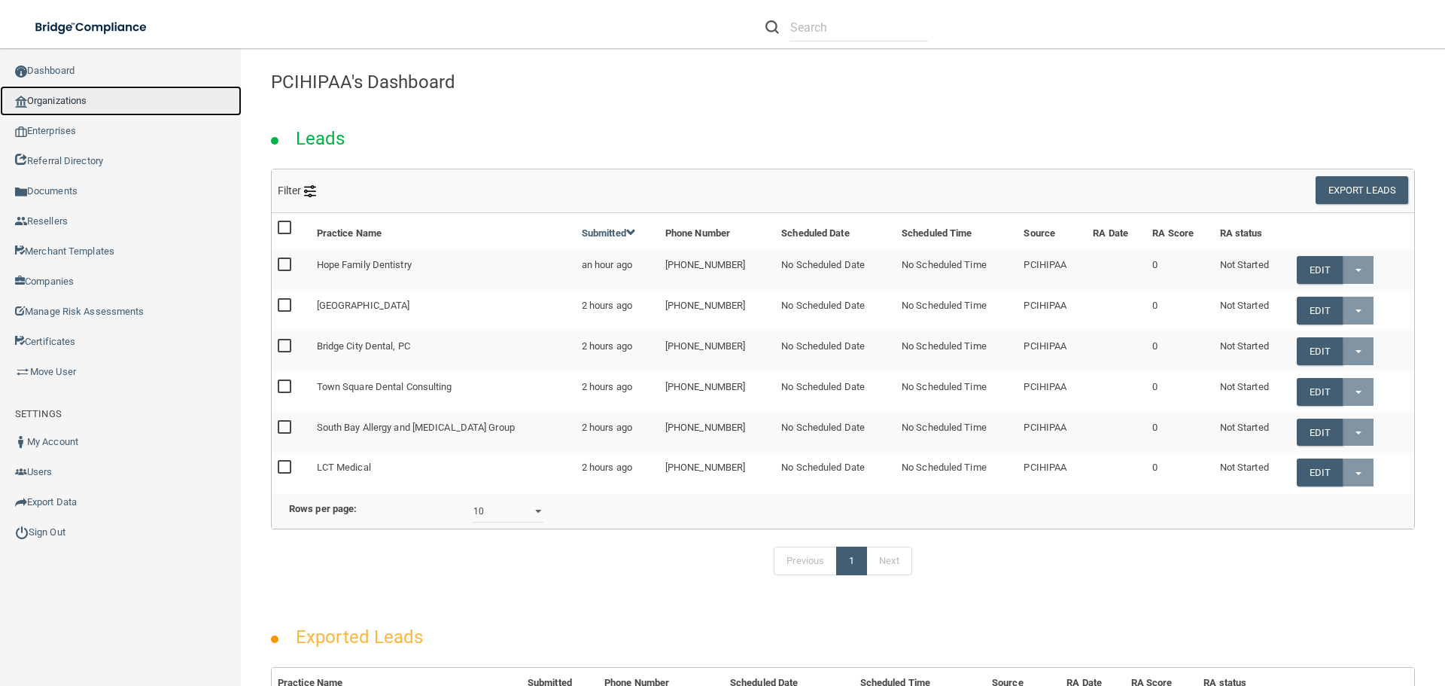  What do you see at coordinates (297, 190) in the screenshot?
I see `span: Filter` at bounding box center [297, 190].